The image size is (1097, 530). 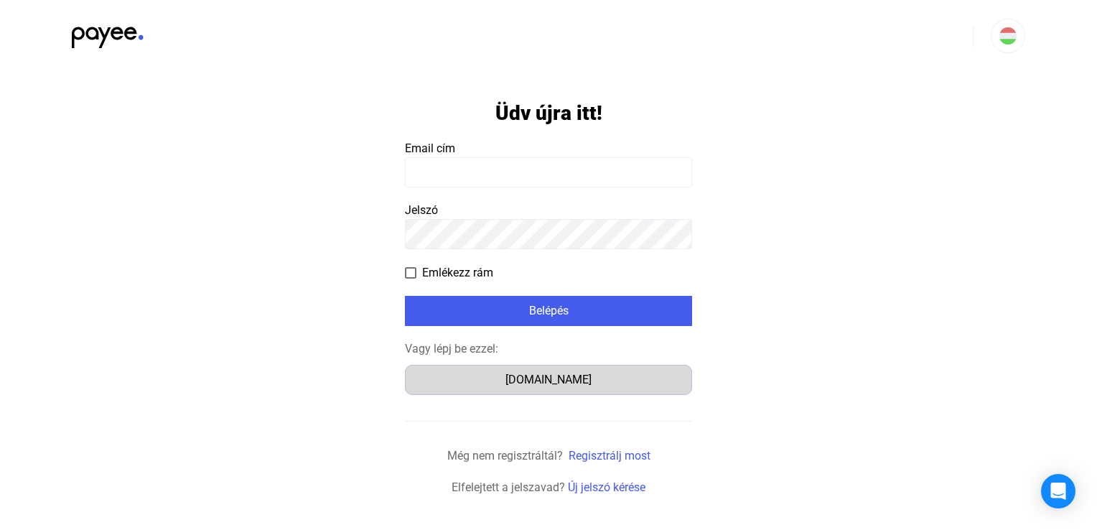 I want to click on div: Nyissa meg az Intercom Messengert, so click(x=1058, y=491).